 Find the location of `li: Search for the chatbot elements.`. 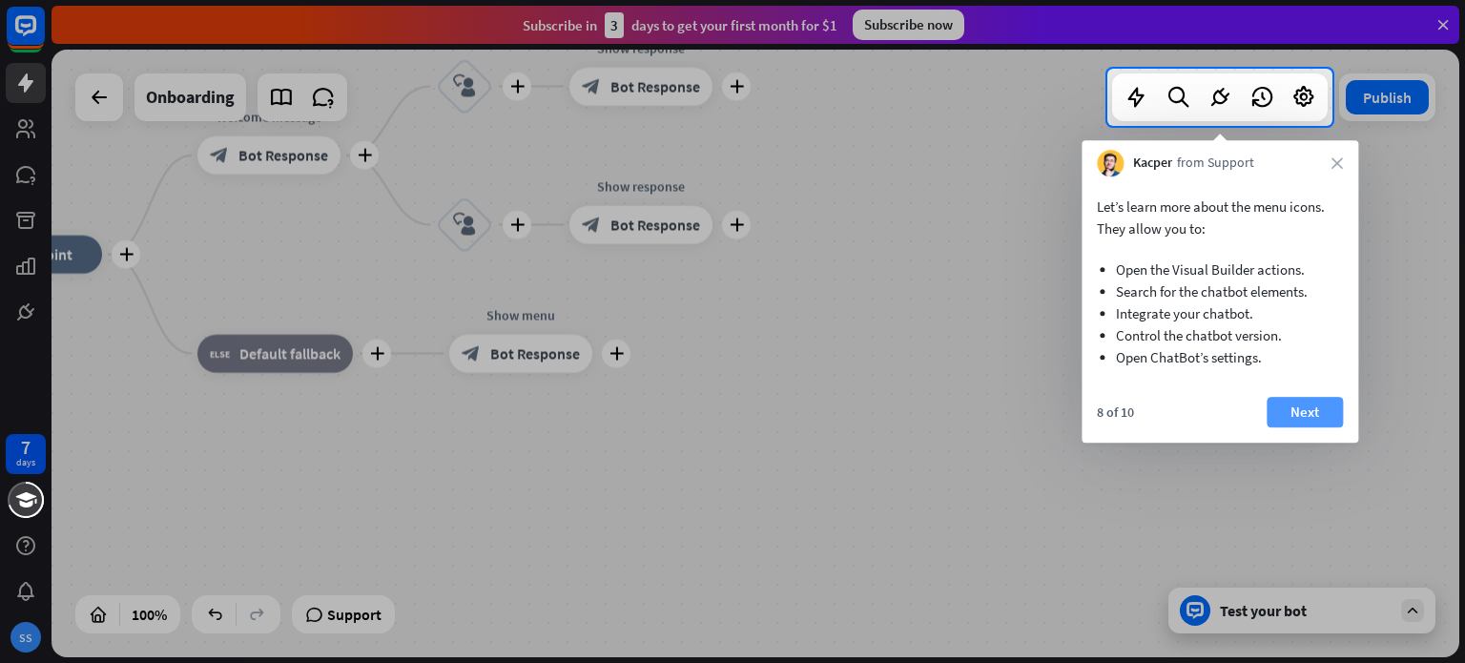

li: Search for the chatbot elements. is located at coordinates (1220, 291).